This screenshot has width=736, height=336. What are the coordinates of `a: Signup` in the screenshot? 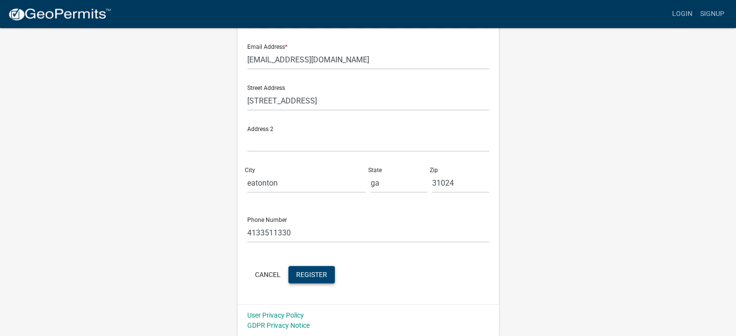 It's located at (712, 14).